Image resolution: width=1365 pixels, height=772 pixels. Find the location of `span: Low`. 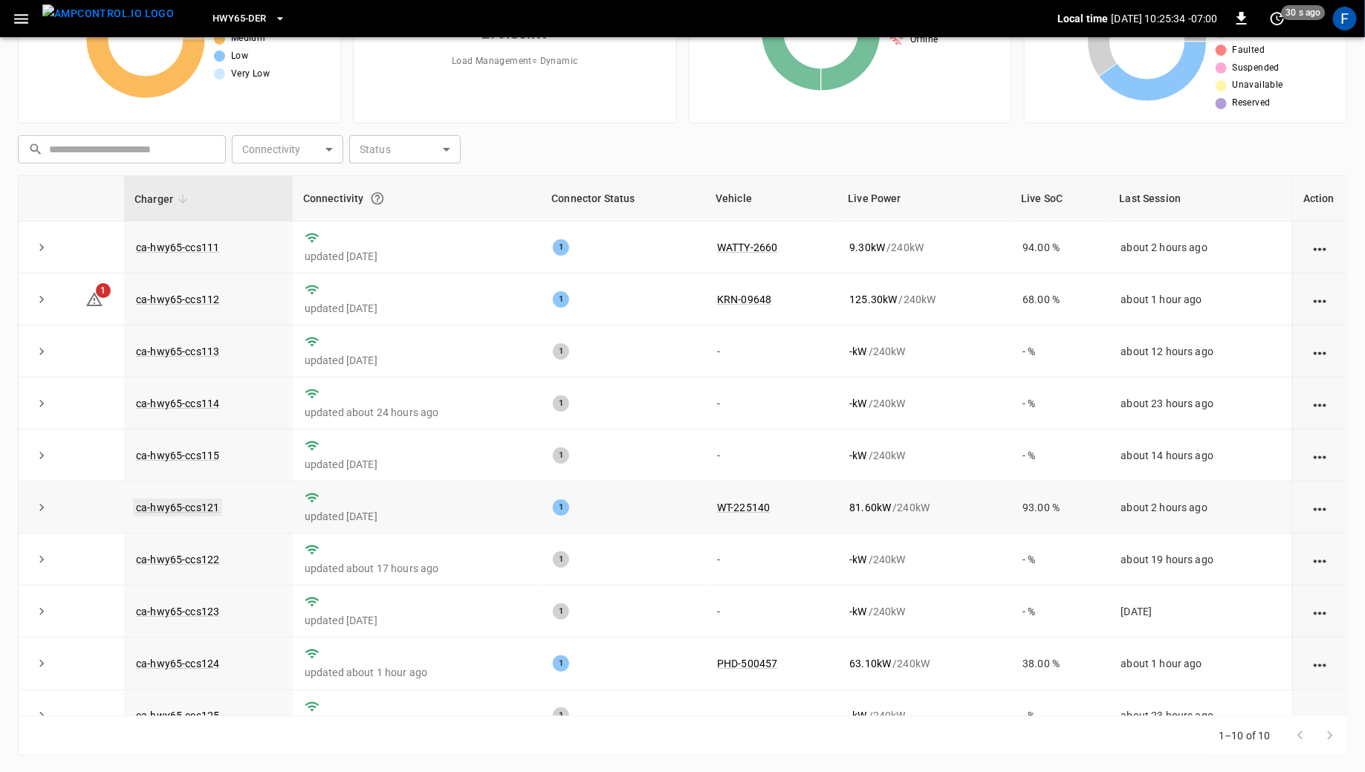

span: Low is located at coordinates (239, 56).